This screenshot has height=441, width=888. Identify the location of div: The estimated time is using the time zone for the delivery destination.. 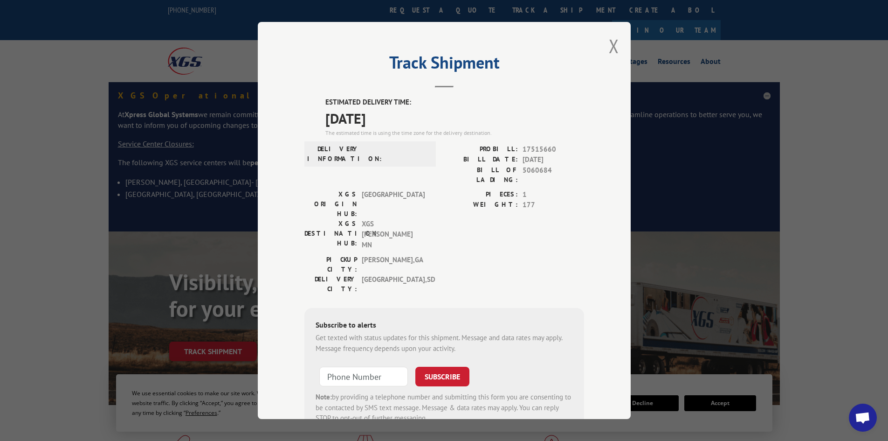
(455, 133).